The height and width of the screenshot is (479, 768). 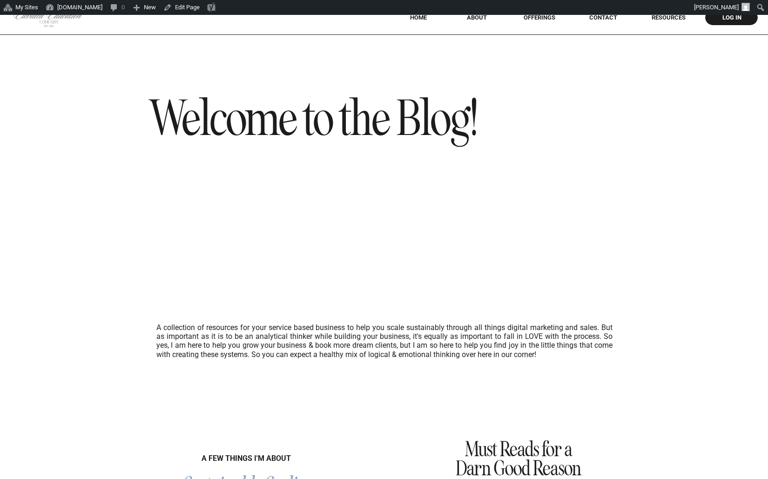 What do you see at coordinates (539, 17) in the screenshot?
I see `nav: offerings` at bounding box center [539, 17].